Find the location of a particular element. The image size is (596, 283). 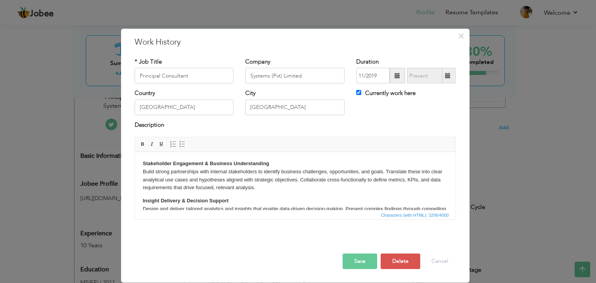

div: Statistics is located at coordinates (415, 215).